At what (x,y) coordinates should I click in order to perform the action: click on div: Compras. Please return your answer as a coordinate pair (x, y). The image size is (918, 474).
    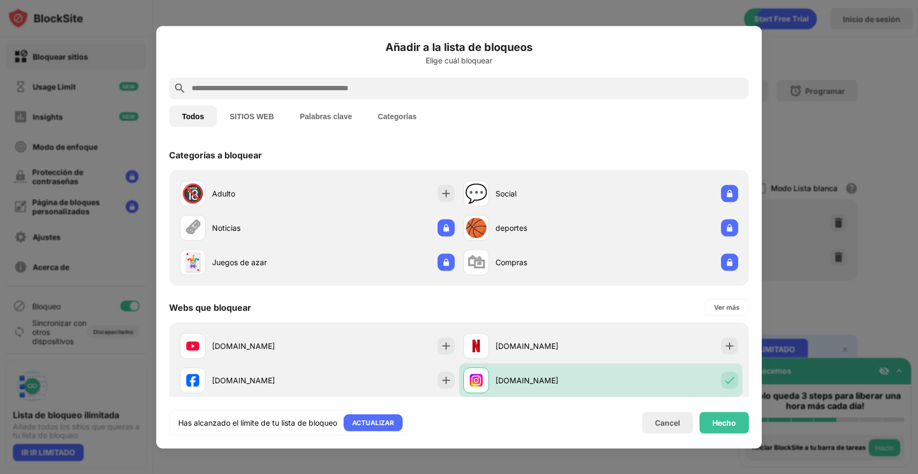
    Looking at the image, I should click on (548, 262).